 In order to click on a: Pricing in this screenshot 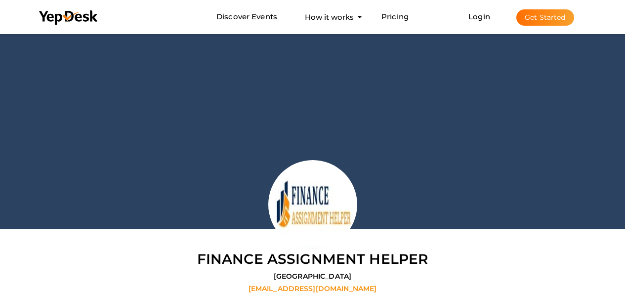, I will do `click(395, 17)`.